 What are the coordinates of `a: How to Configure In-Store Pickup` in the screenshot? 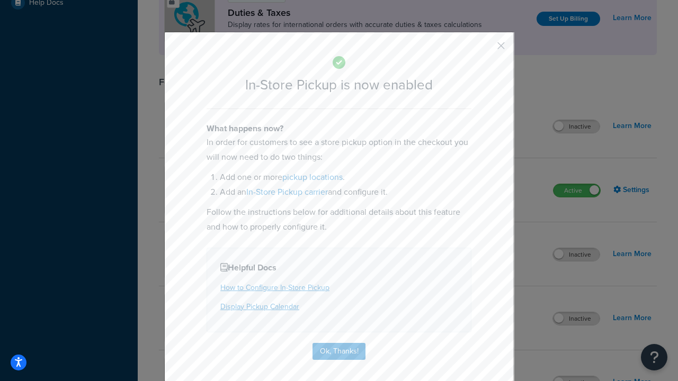 It's located at (275, 288).